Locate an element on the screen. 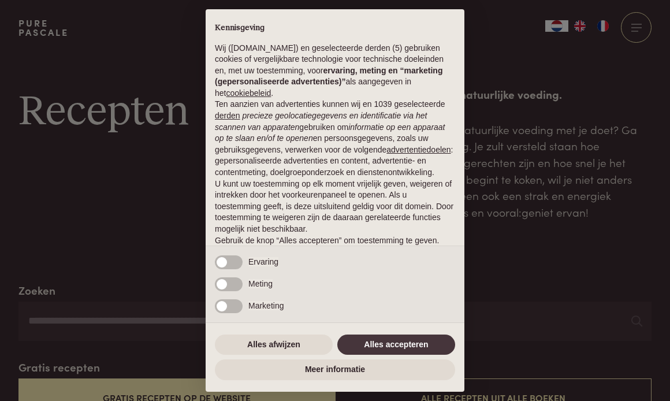 The image size is (670, 401). button: Meer informatie is located at coordinates (335, 370).